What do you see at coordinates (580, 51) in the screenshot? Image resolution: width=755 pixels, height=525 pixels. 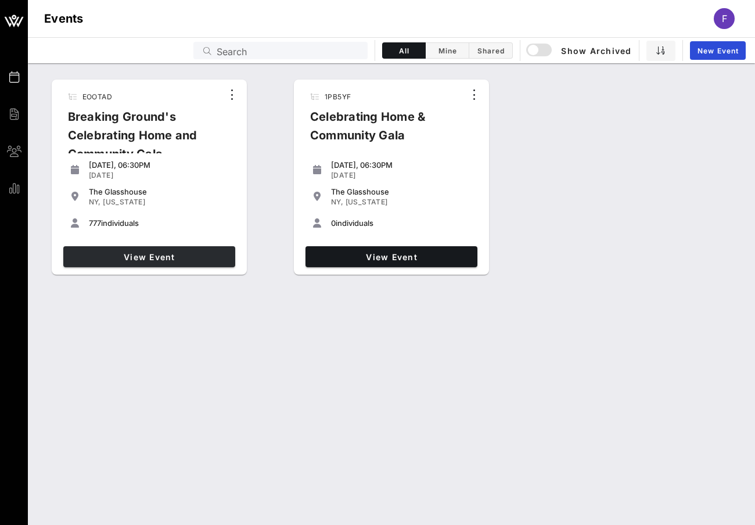 I see `span: Show Archived` at bounding box center [580, 51].